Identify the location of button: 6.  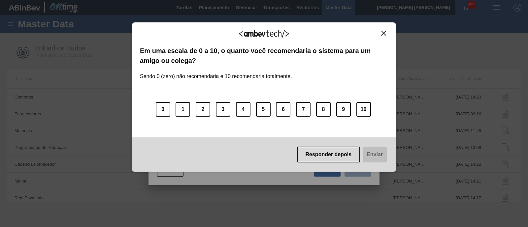
(283, 110).